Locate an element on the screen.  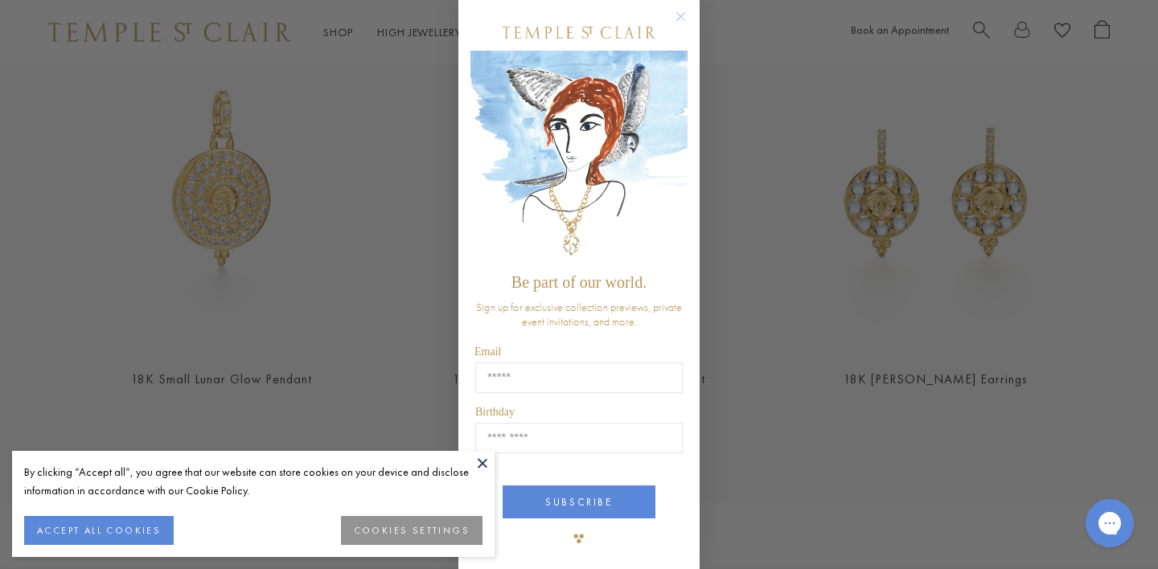
img: c4a9eb12-d91a-4d4a-8ee0-386386f4f338.jpeg is located at coordinates (579, 158).